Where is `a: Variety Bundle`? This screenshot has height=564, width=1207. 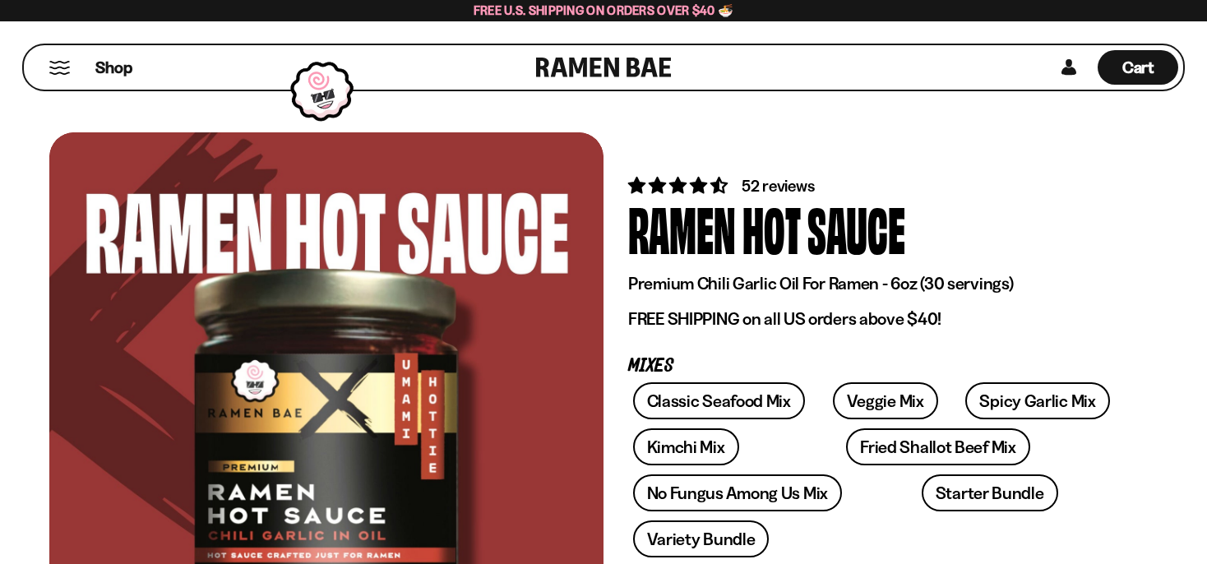 a: Variety Bundle is located at coordinates (701, 538).